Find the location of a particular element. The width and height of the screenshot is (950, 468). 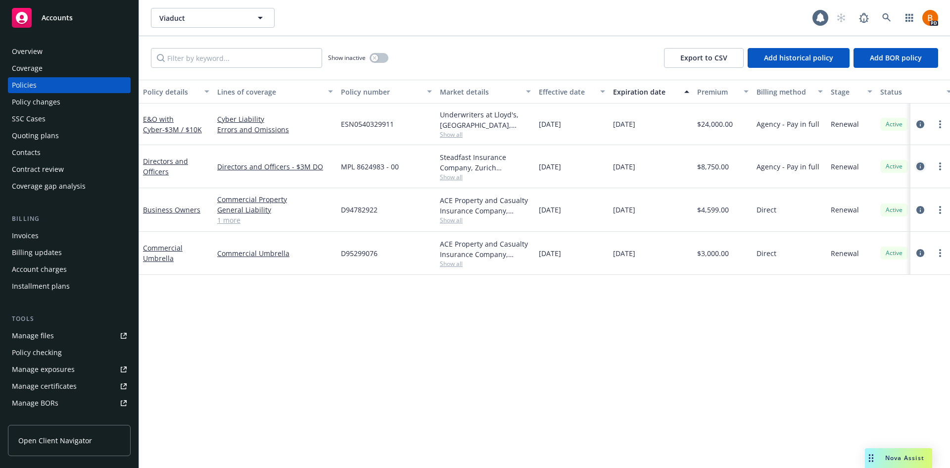

span: Accounts is located at coordinates (57, 18).